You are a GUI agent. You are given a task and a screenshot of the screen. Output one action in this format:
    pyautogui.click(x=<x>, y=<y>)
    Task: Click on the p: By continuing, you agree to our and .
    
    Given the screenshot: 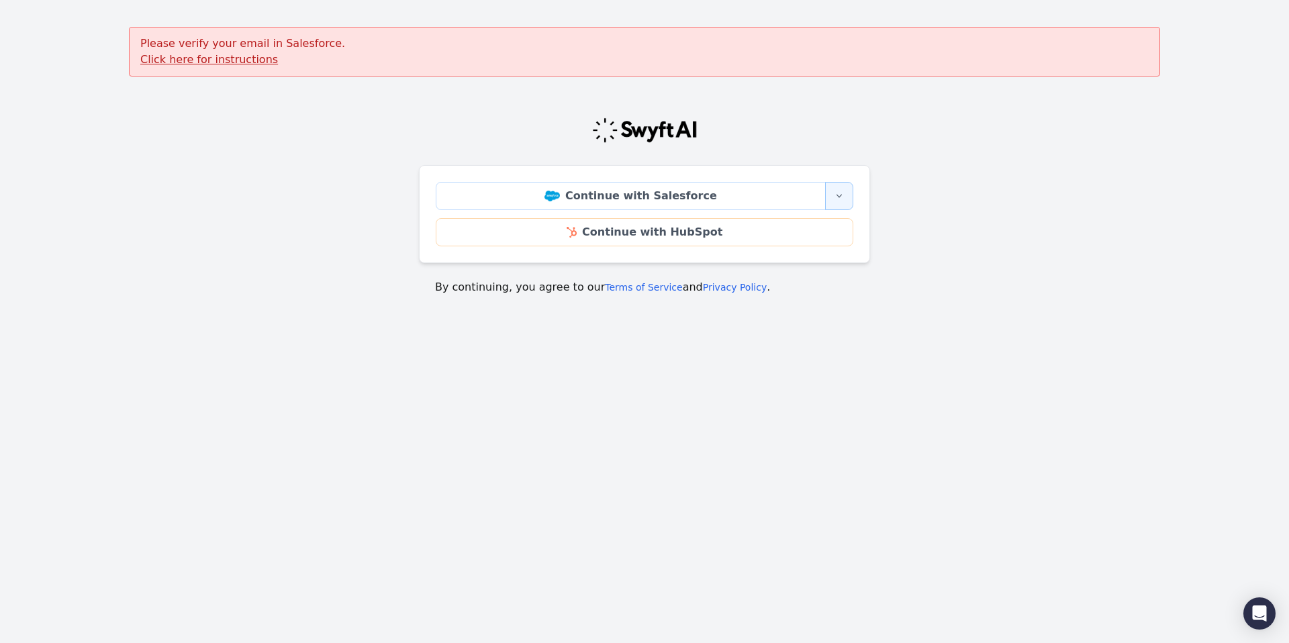 What is the action you would take?
    pyautogui.click(x=645, y=287)
    